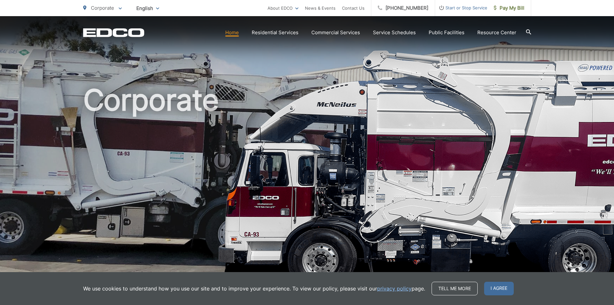 This screenshot has height=305, width=614. What do you see at coordinates (454, 288) in the screenshot?
I see `a: Tell me more` at bounding box center [454, 288].